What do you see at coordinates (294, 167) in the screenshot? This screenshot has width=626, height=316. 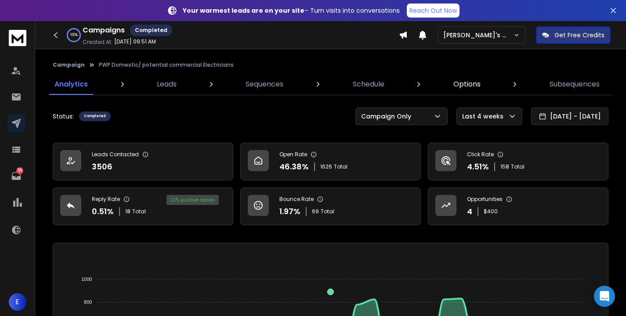 I see `p: 46.38 %` at bounding box center [294, 167].